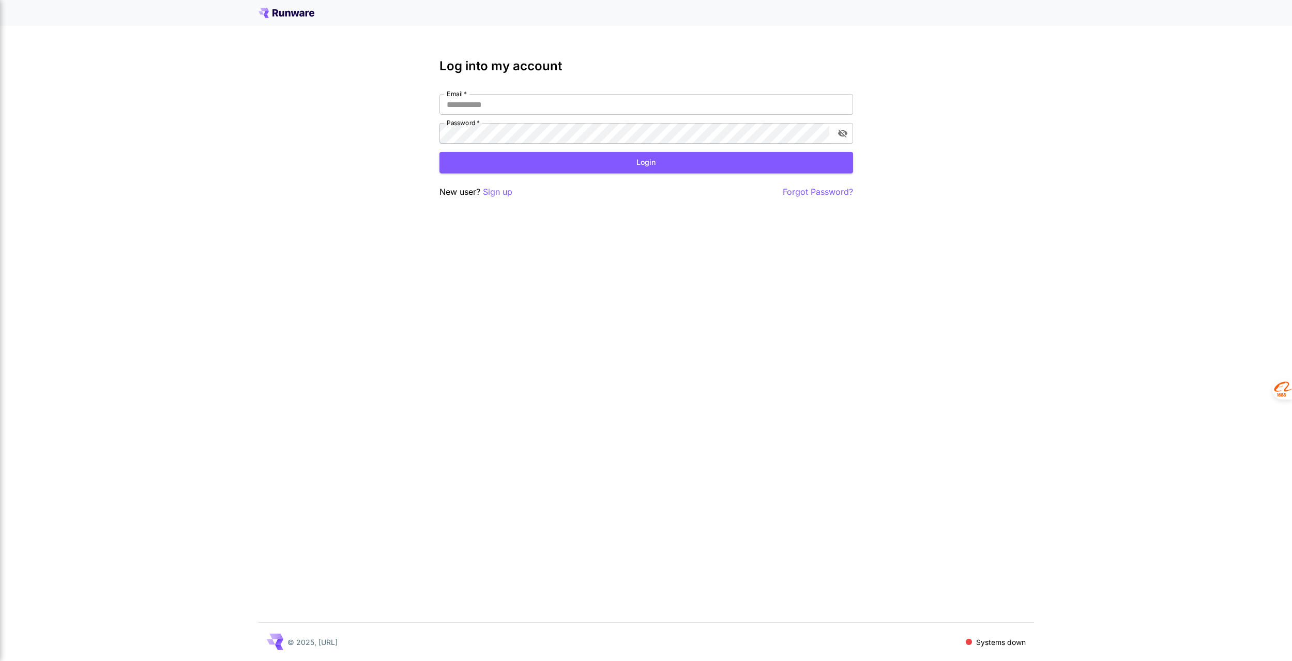 The height and width of the screenshot is (661, 1292). What do you see at coordinates (646, 66) in the screenshot?
I see `h3: Log into my account` at bounding box center [646, 66].